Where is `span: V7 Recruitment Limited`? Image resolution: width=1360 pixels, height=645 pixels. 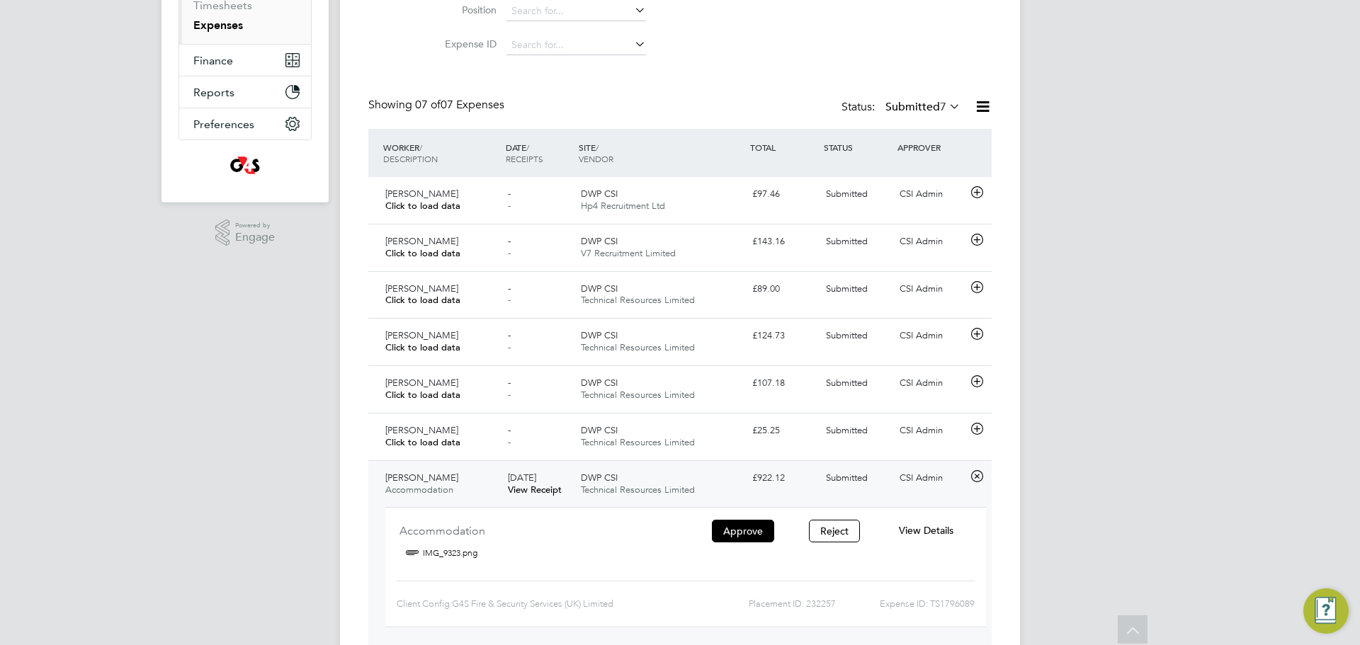
span: V7 Recruitment Limited is located at coordinates (628, 253).